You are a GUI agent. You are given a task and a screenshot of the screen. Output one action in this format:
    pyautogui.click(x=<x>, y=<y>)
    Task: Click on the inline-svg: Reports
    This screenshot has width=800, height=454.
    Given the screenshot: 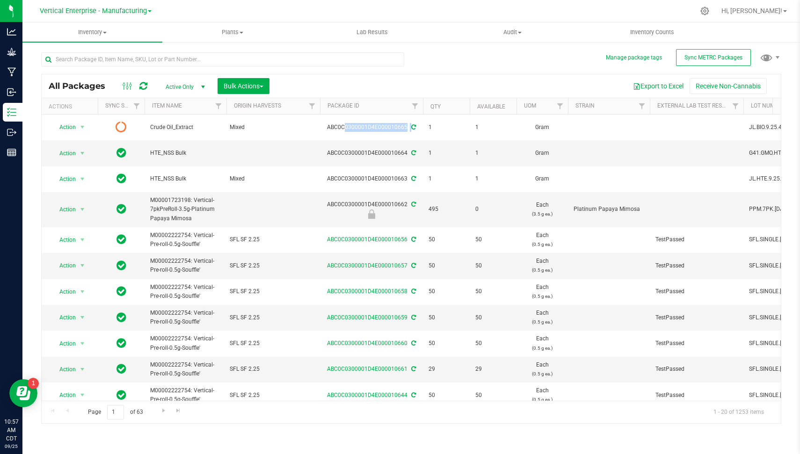 What is the action you would take?
    pyautogui.click(x=12, y=153)
    